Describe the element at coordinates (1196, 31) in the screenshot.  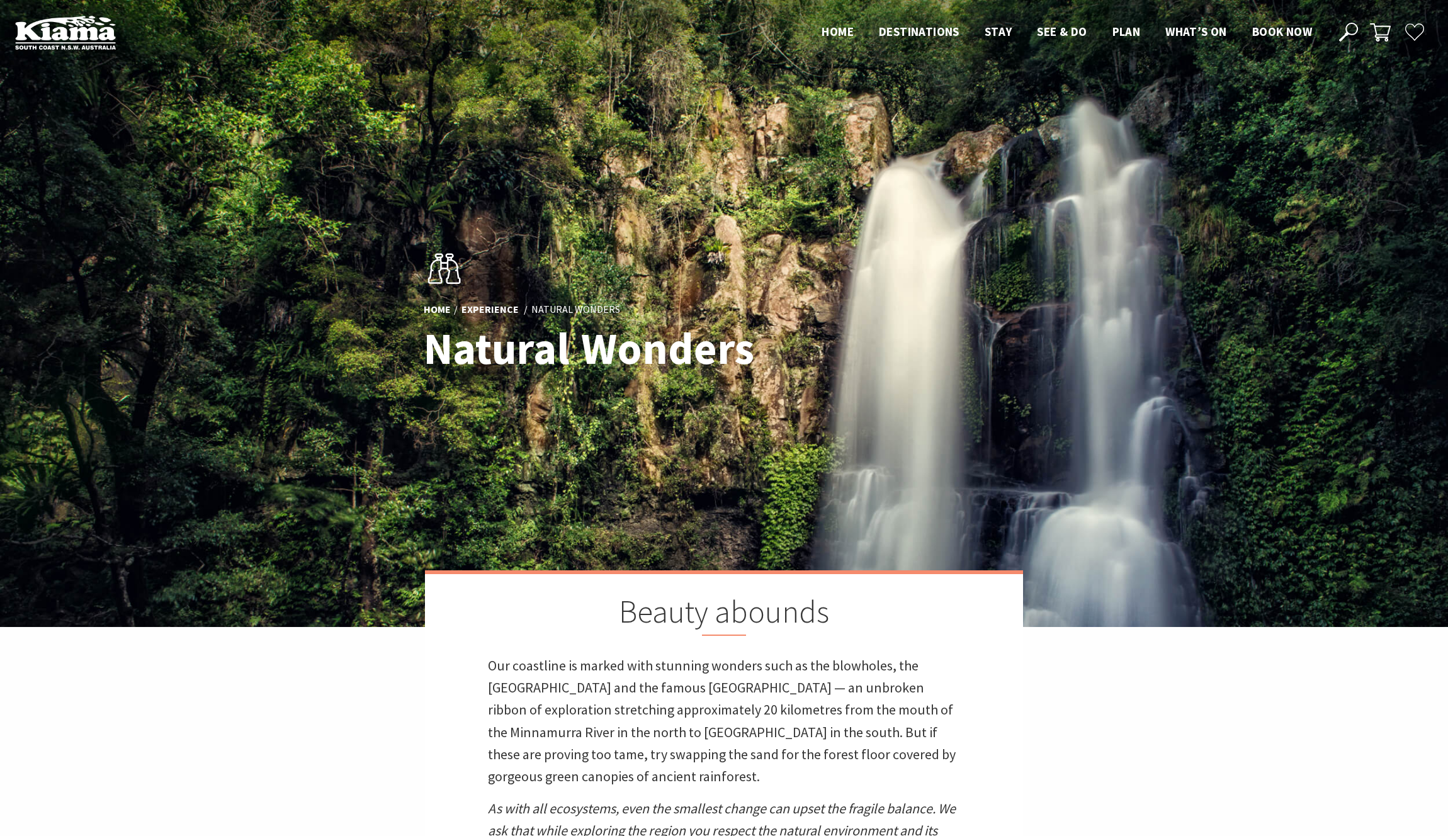
I see `span: What’s On` at that location.